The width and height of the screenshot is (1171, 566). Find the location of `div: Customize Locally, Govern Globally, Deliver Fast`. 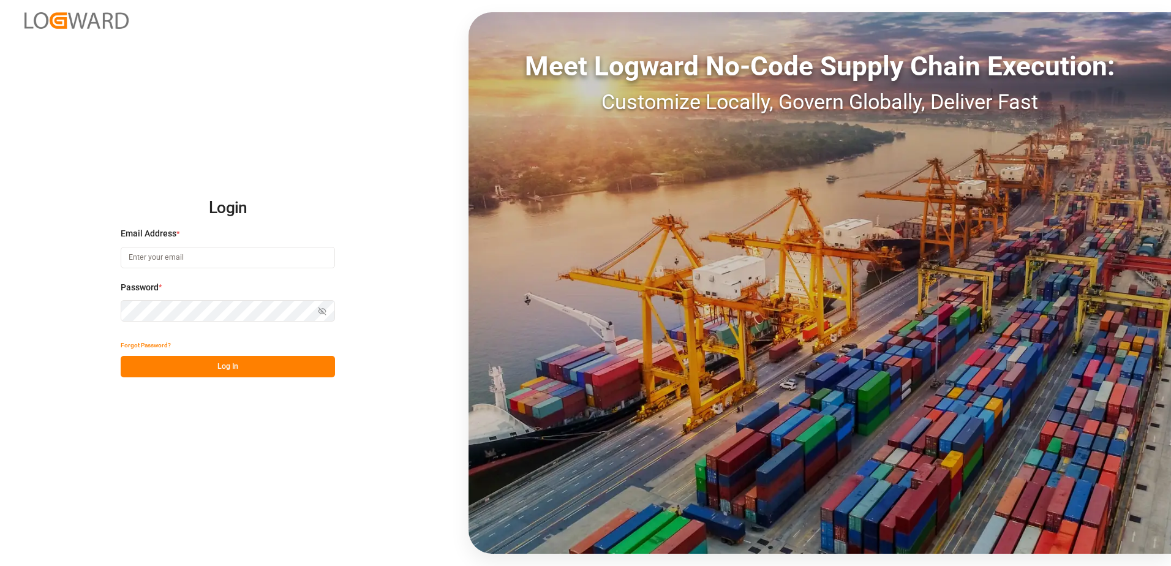

div: Customize Locally, Govern Globally, Deliver Fast is located at coordinates (820, 102).